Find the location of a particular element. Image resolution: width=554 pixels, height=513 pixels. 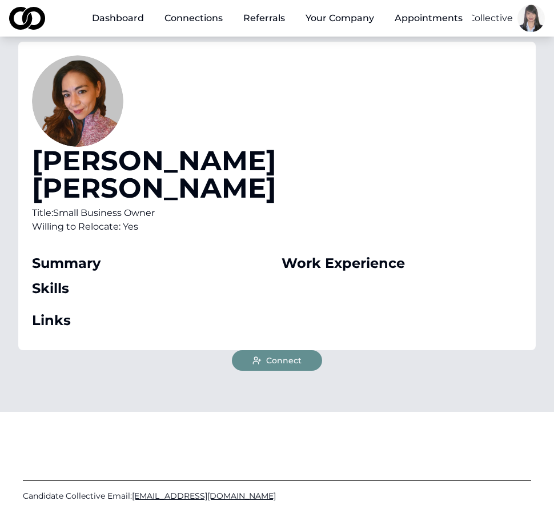

div: Willing to Relocate: Yes is located at coordinates (277, 227).